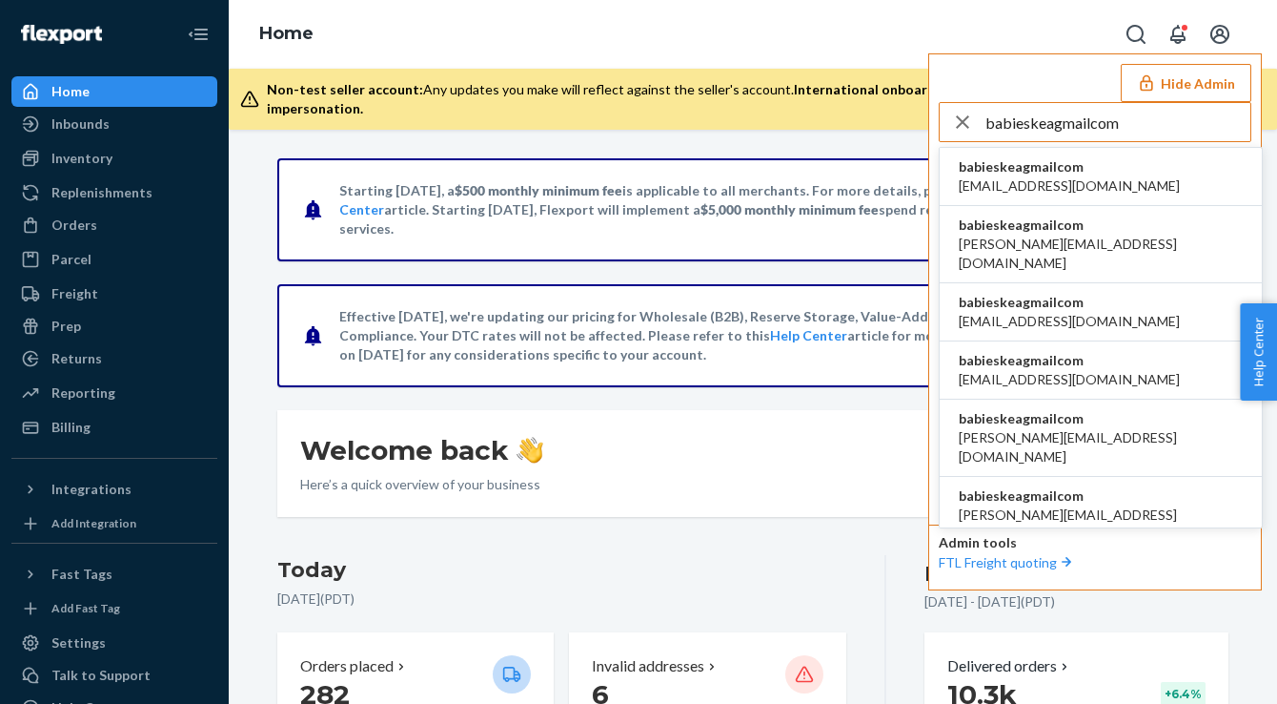 This screenshot has height=704, width=1277. I want to click on a: Parcel, so click(114, 259).